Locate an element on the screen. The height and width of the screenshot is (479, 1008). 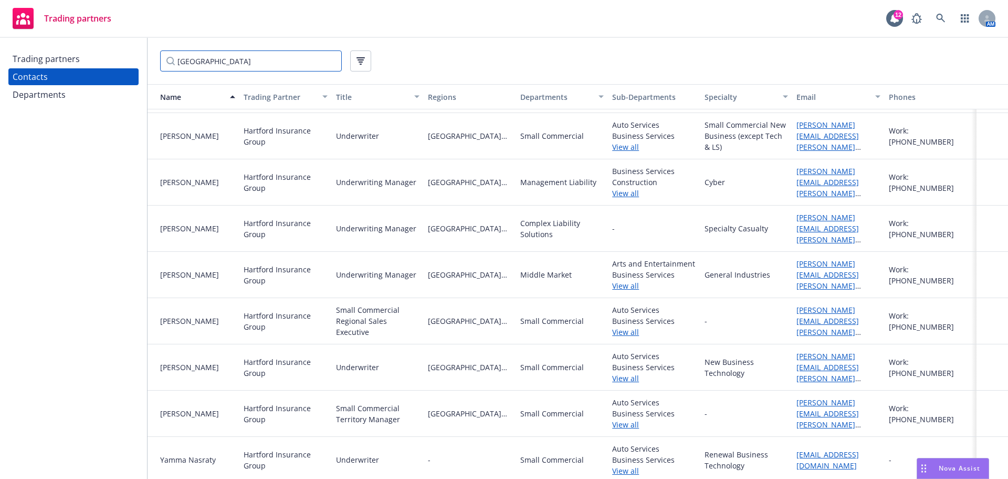
div: Specialty is located at coordinates (741, 97).